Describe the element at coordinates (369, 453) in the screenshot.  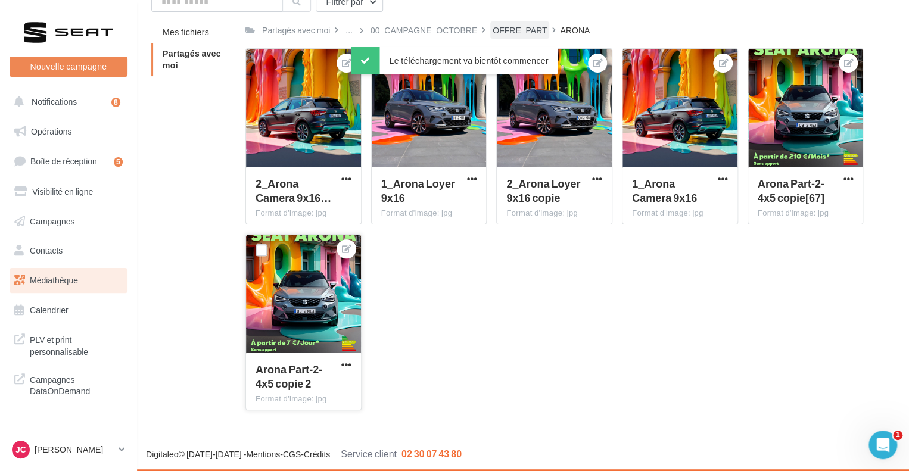
I see `span: Service client` at that location.